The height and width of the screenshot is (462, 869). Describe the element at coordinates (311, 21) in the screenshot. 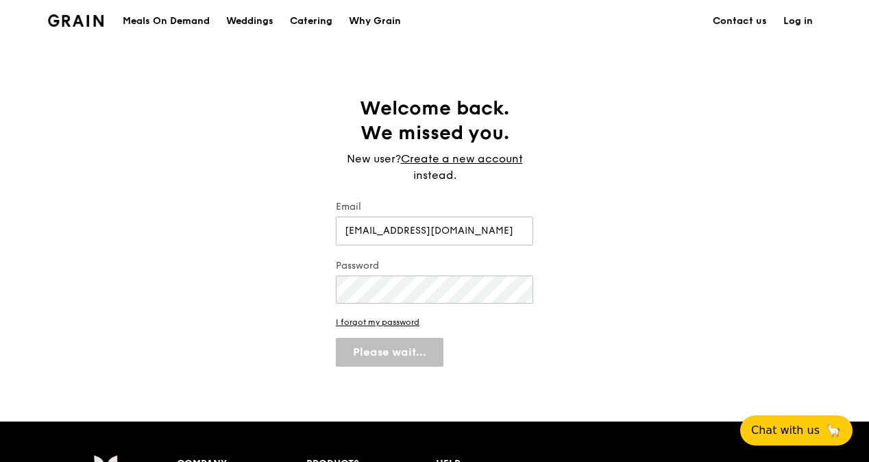

I see `div: Catering` at that location.